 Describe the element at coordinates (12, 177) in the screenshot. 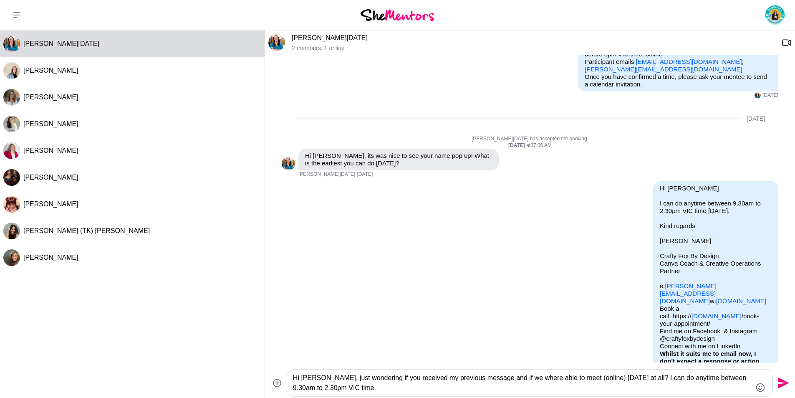

I see `div: Melissa Rodda` at that location.